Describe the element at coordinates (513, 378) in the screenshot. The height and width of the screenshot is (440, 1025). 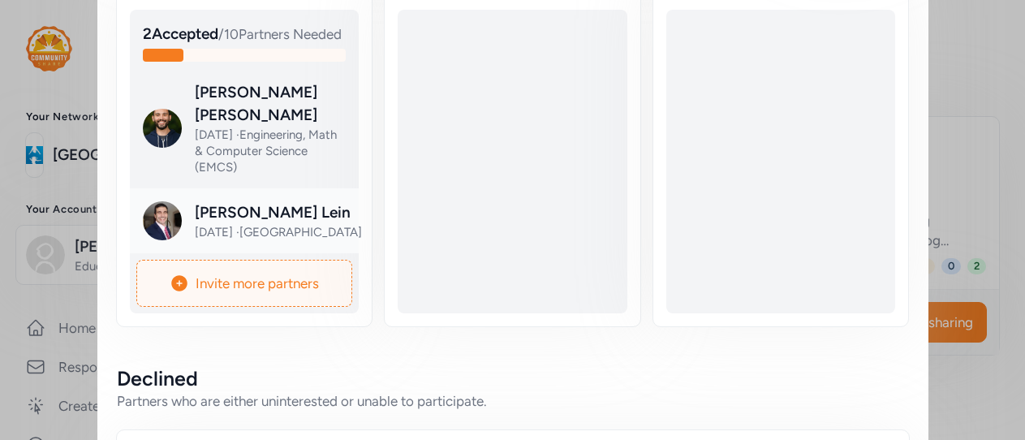
I see `div: Declined` at that location.